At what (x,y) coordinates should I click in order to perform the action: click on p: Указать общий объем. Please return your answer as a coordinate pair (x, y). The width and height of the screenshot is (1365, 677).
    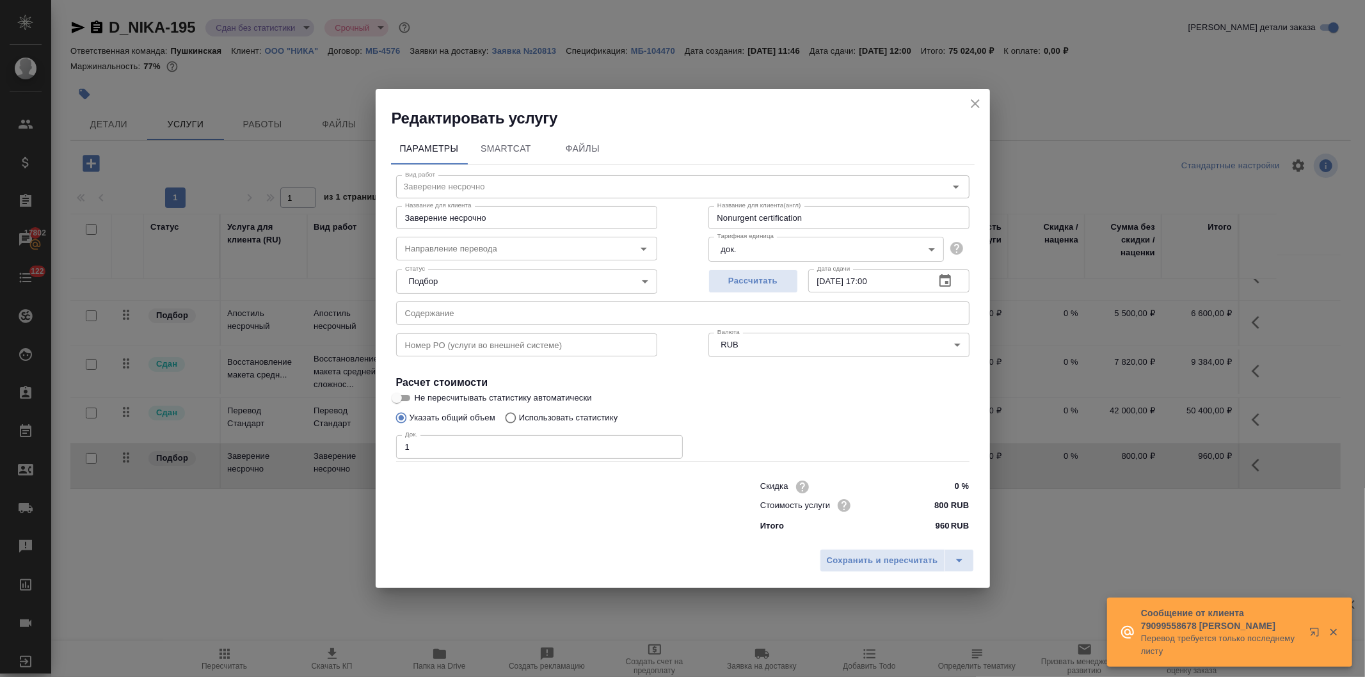
    Looking at the image, I should click on (452, 418).